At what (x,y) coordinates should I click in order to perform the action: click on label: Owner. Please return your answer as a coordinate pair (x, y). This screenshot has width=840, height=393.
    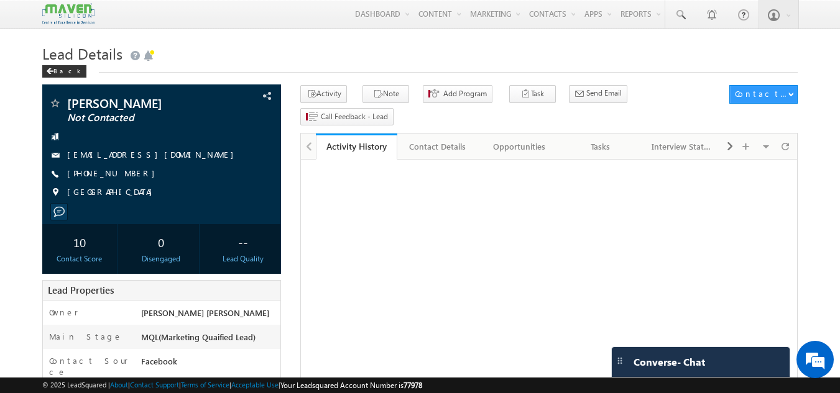
    Looking at the image, I should click on (63, 313).